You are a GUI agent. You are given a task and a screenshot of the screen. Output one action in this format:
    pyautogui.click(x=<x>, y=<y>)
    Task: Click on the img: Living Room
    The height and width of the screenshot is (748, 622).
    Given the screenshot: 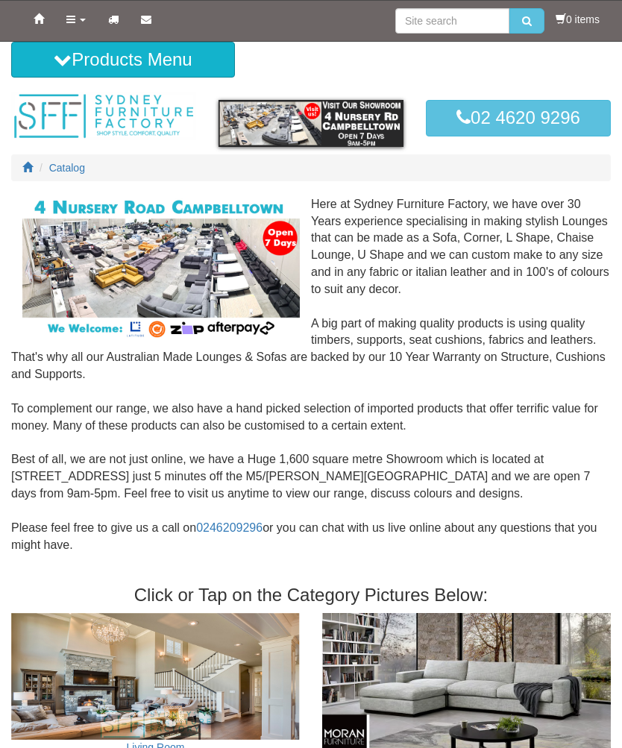 What is the action you would take?
    pyautogui.click(x=155, y=677)
    